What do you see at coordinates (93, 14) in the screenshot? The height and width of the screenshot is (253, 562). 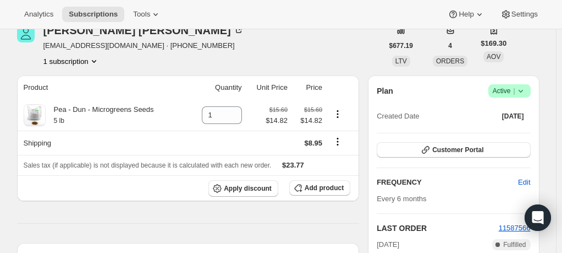 I see `span: Subscriptions` at bounding box center [93, 14].